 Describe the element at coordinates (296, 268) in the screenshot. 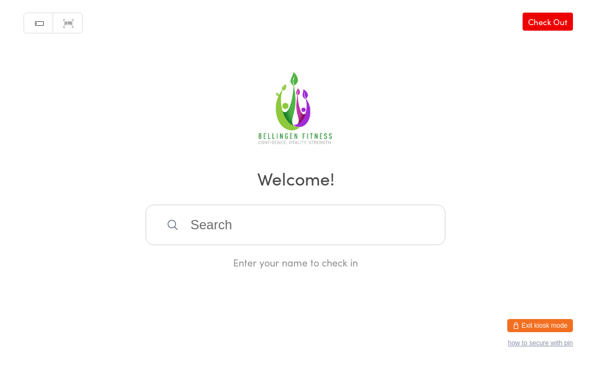

I see `div: Enter your name to check in` at that location.